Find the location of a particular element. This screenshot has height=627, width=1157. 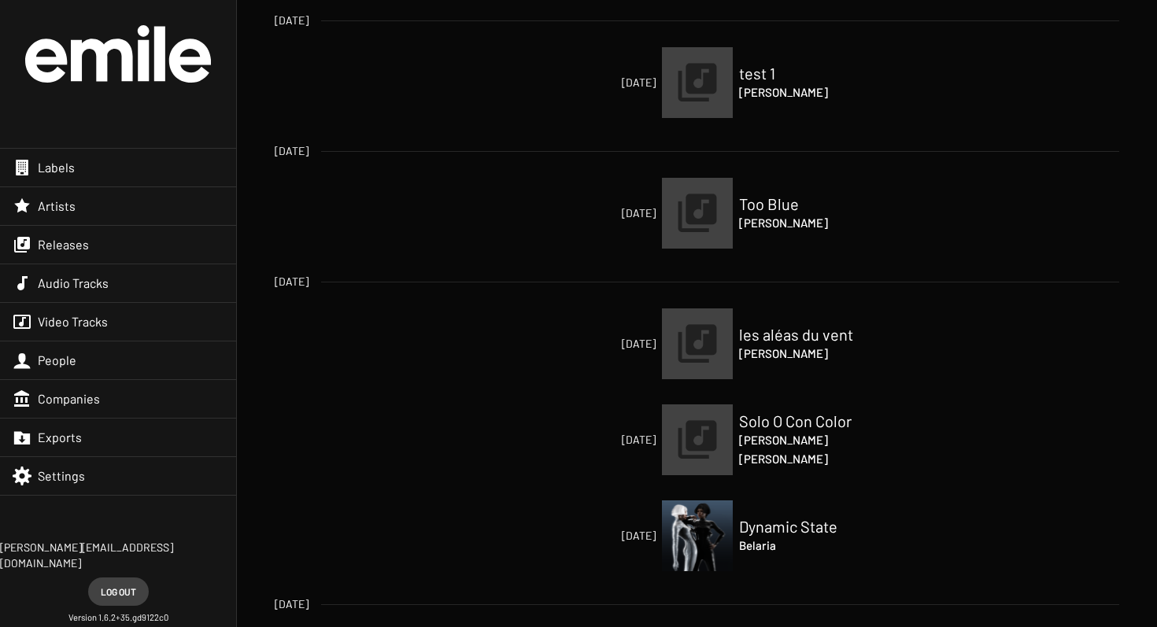

h2: les aléas du vent is located at coordinates (818, 335).